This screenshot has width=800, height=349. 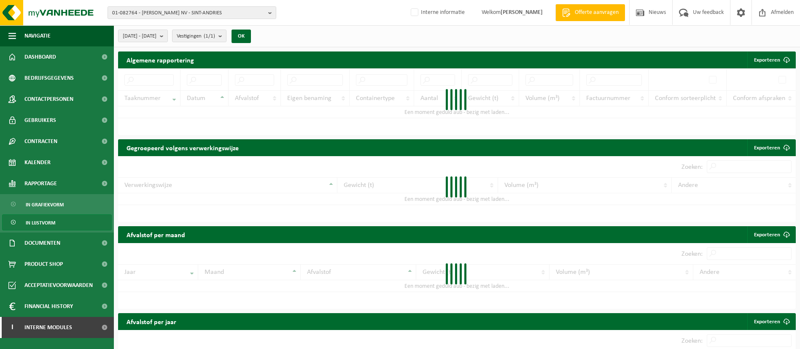 What do you see at coordinates (199, 36) in the screenshot?
I see `button: Vestigingen(1/1)` at bounding box center [199, 36].